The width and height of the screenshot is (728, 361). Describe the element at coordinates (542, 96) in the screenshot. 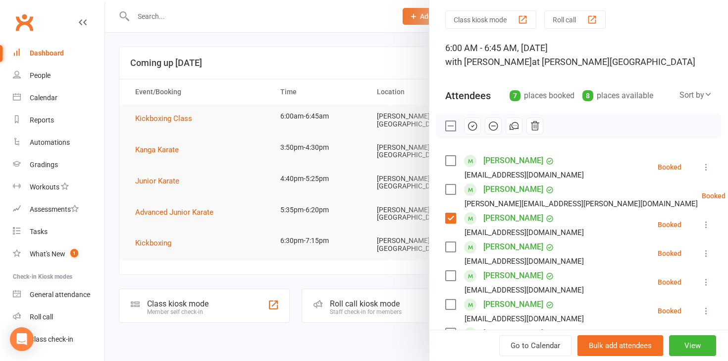

I see `div: places booked` at that location.